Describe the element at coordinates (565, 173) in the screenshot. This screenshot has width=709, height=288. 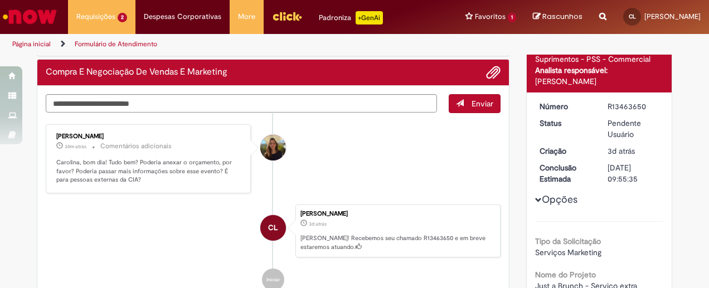
I see `dt: Conclusão Estimada` at that location.